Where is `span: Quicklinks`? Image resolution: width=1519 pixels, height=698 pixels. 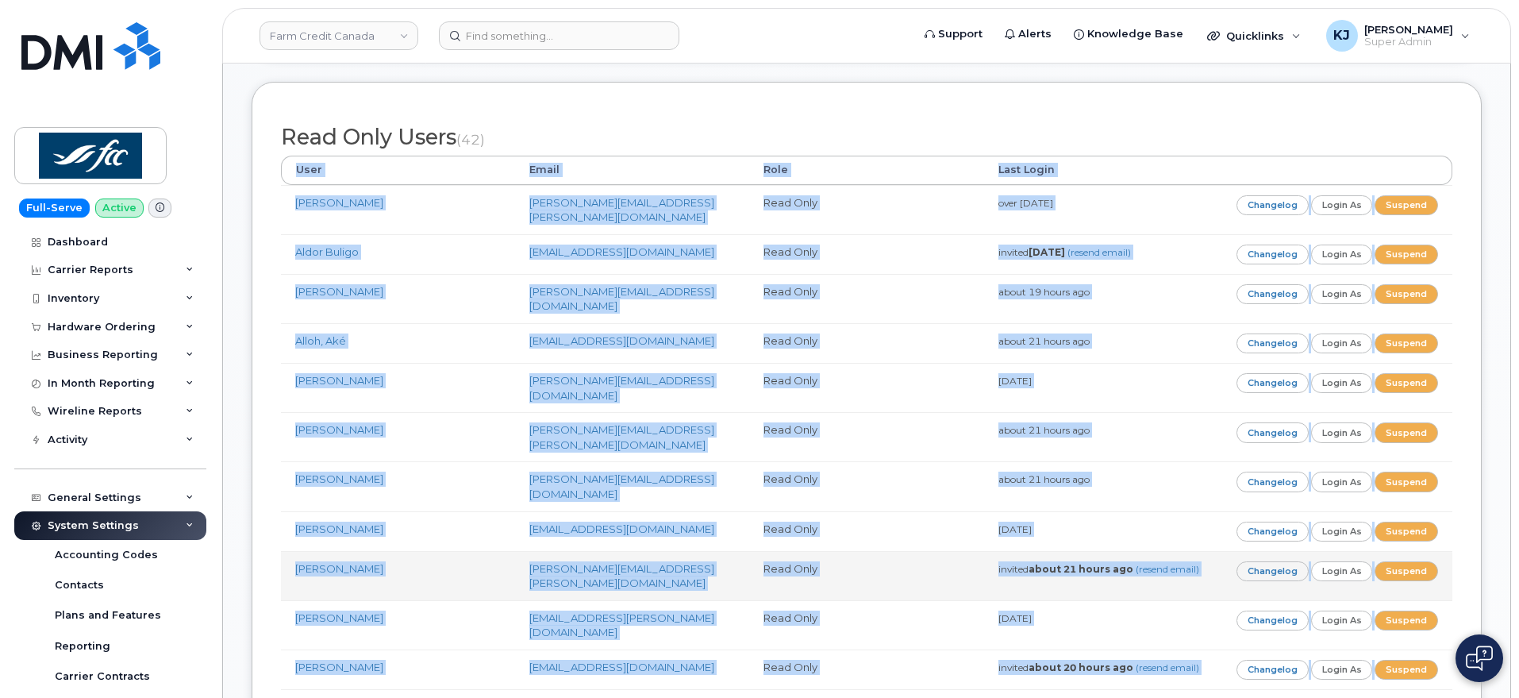
span: Quicklinks is located at coordinates (1255, 36).